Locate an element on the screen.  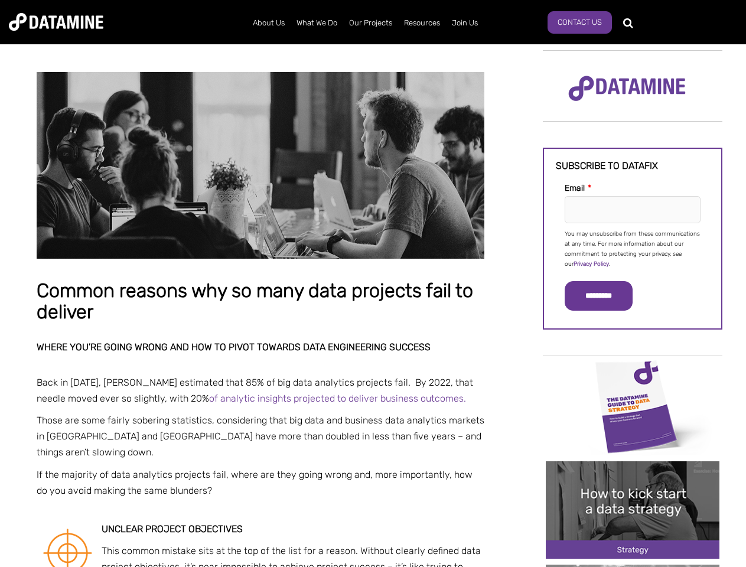
img: 20241212 How to kick start a data strategy-2 is located at coordinates (633, 510).